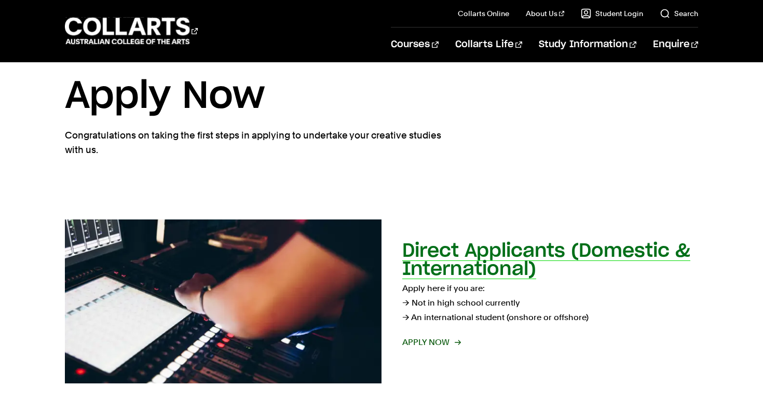  I want to click on a: Courses, so click(414, 45).